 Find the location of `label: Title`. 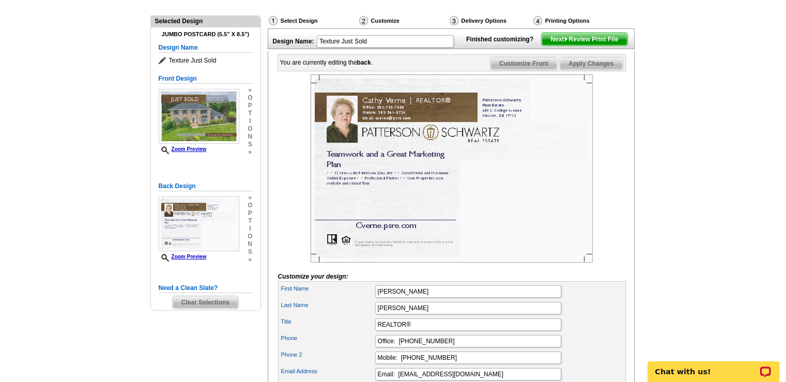

label: Title is located at coordinates (328, 321).